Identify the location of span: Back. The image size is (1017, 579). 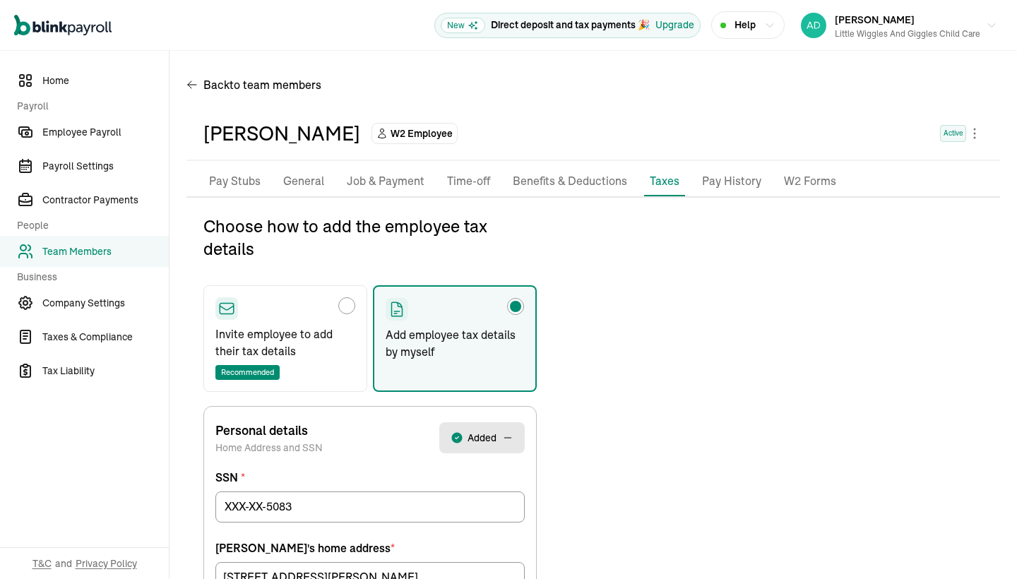
(262, 85).